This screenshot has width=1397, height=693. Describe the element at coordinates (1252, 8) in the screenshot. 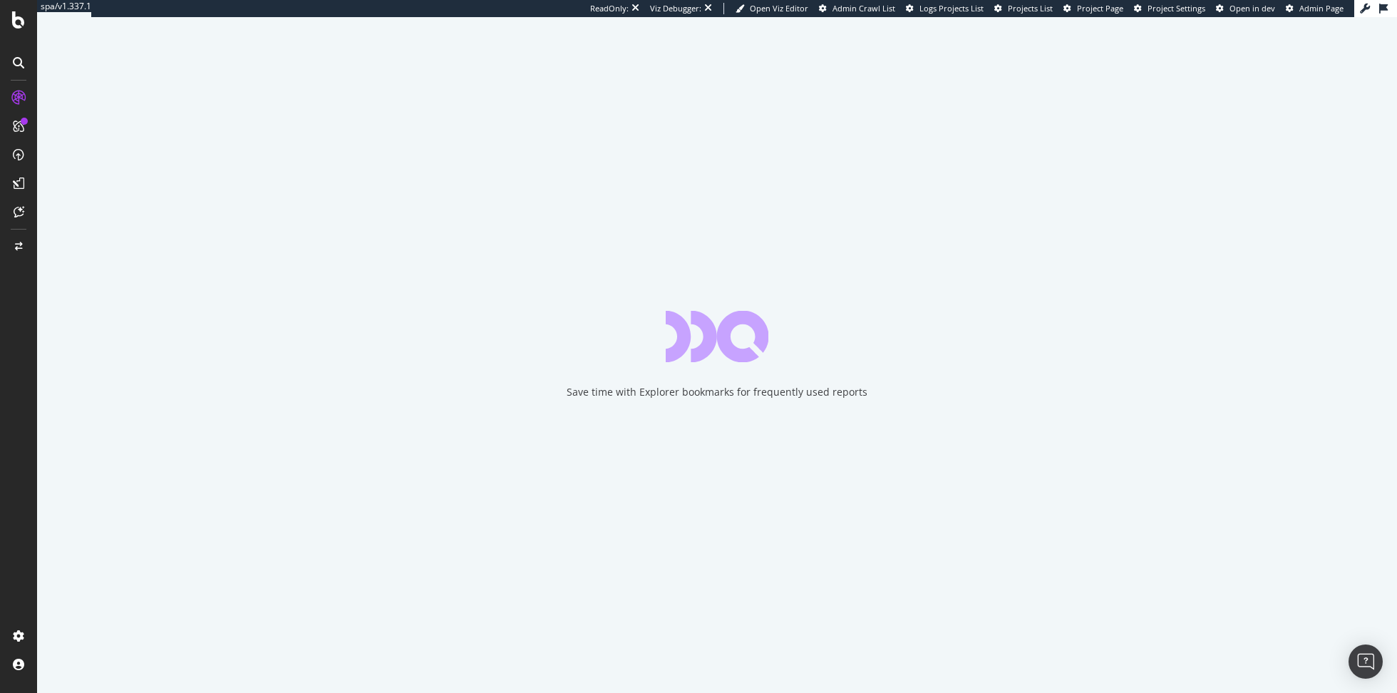

I see `span: Open in dev` at that location.